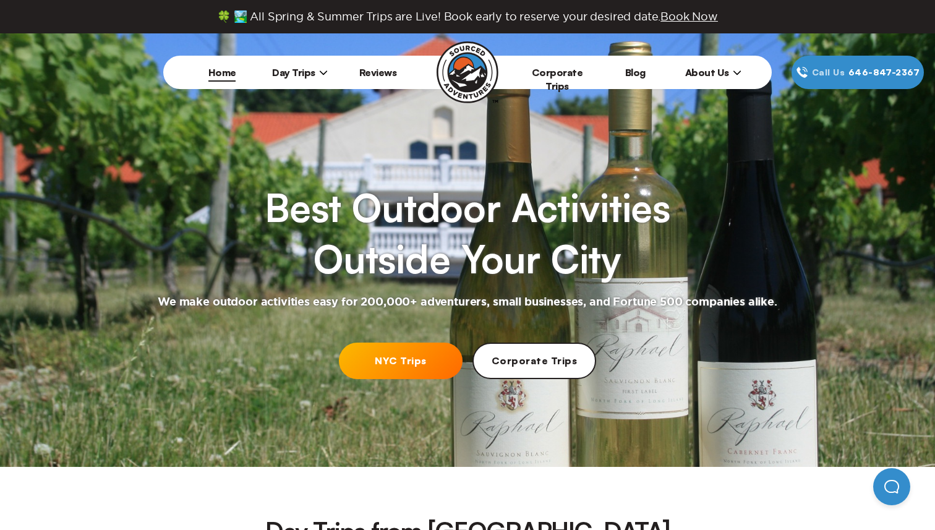 The image size is (935, 530). What do you see at coordinates (300, 72) in the screenshot?
I see `span: Day Trips` at bounding box center [300, 72].